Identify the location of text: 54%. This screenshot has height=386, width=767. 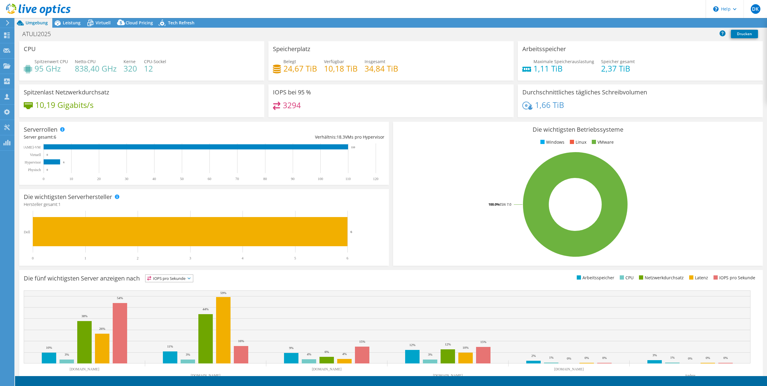
(120, 298).